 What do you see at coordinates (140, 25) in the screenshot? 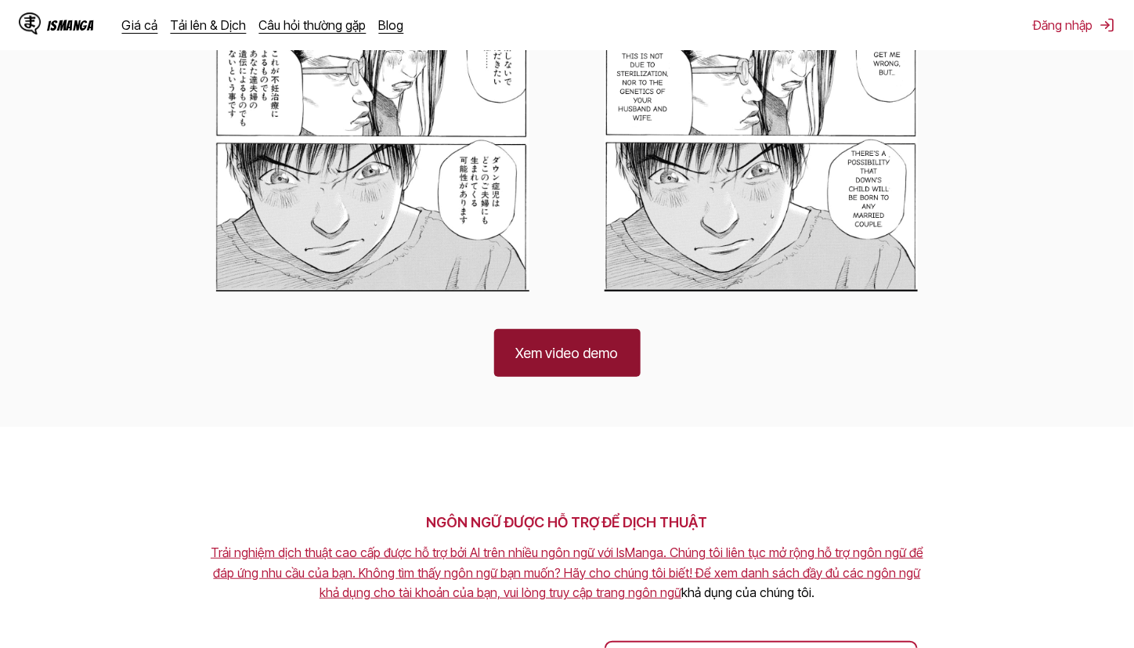
I see `a: Giá cả` at bounding box center [140, 25].